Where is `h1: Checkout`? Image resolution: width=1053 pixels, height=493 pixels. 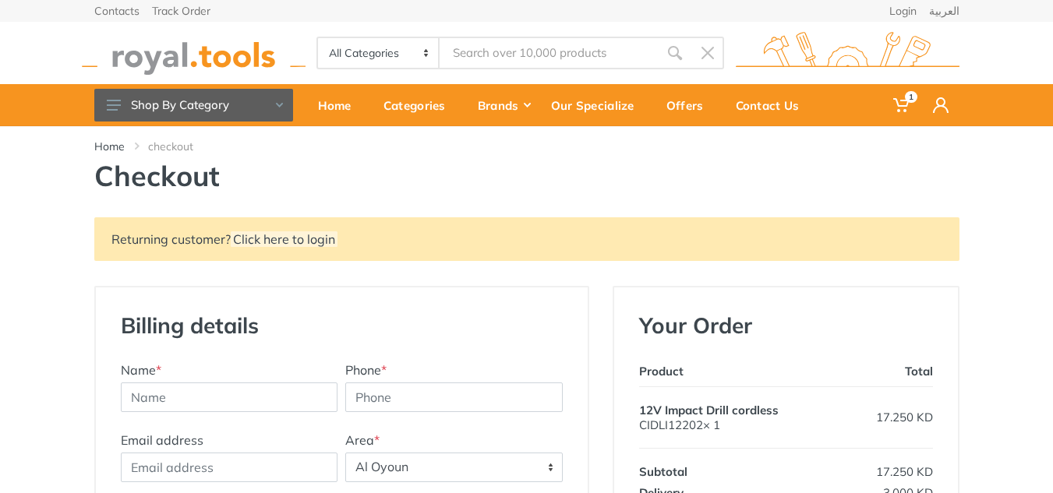 h1: Checkout is located at coordinates (527, 175).